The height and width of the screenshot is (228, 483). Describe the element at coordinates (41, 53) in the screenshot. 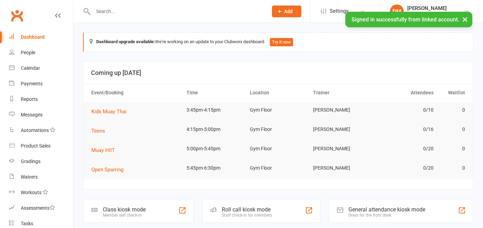

I see `a: People` at that location.